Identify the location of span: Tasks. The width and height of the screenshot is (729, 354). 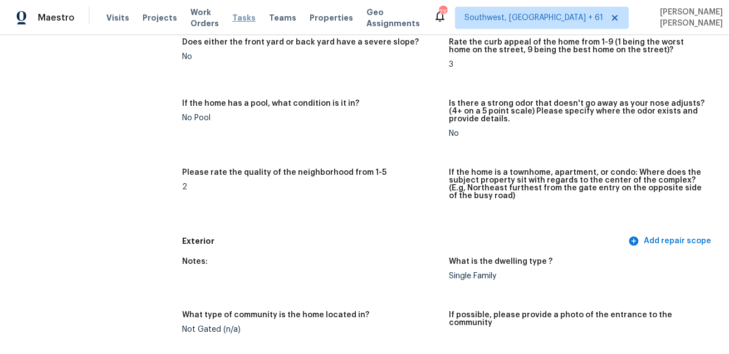
(244, 18).